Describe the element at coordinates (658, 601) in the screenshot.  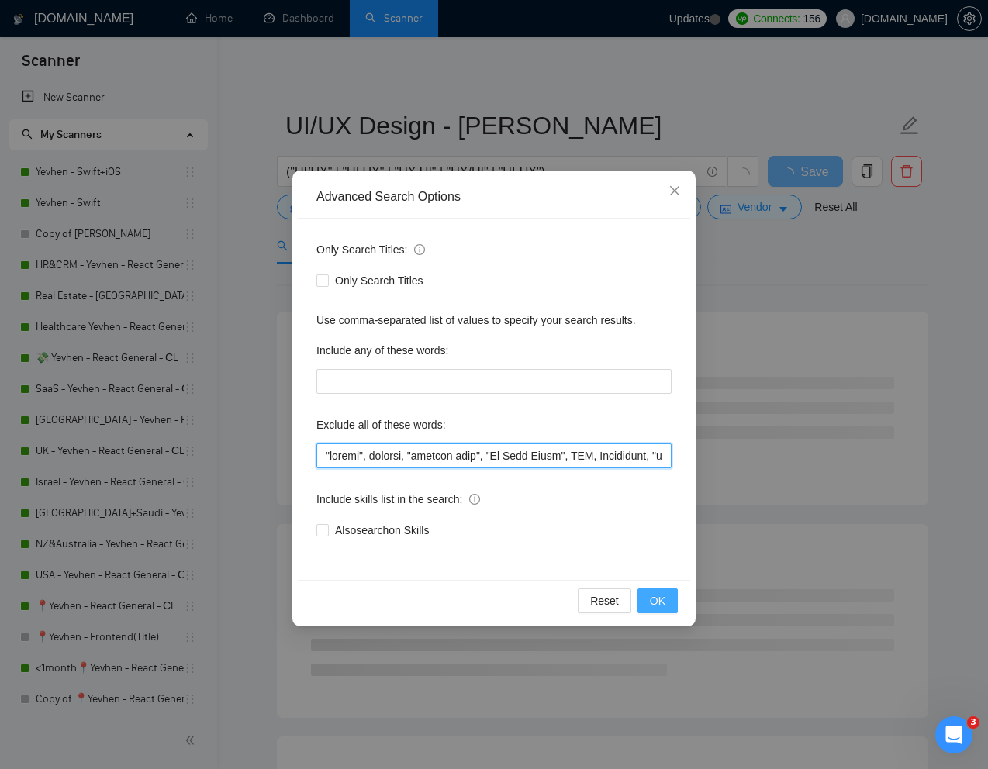
I see `button: OK` at that location.